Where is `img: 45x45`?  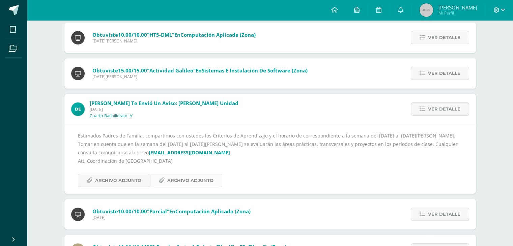 img: 45x45 is located at coordinates (426, 10).